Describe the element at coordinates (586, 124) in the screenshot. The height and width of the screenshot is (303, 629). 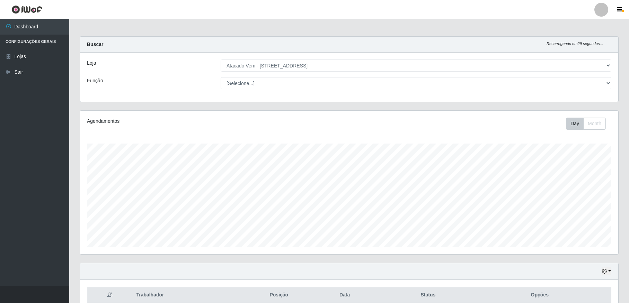
I see `div: First group` at that location.